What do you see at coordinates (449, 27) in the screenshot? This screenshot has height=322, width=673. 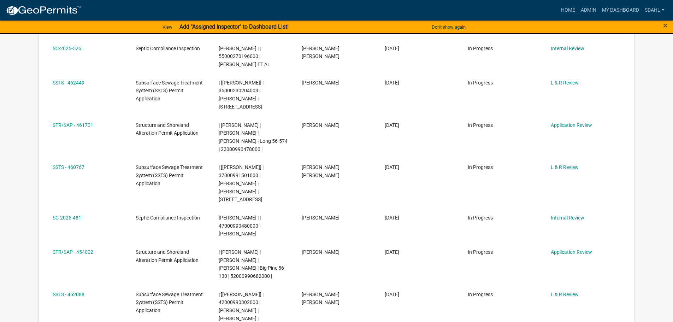 I see `button: Don't show again` at bounding box center [449, 27].